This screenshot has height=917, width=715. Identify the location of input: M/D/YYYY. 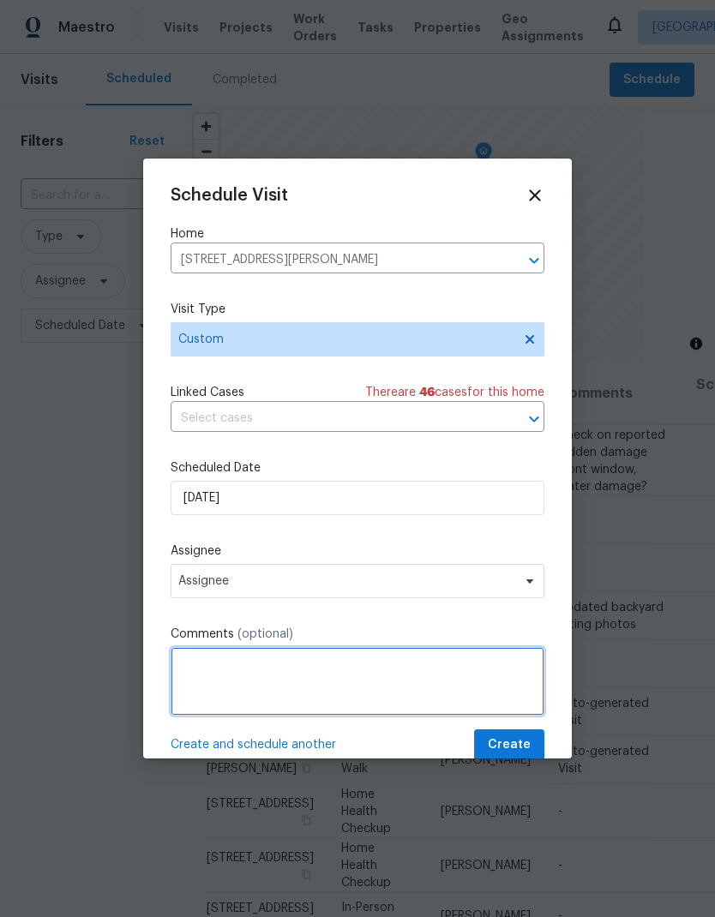
(357, 498).